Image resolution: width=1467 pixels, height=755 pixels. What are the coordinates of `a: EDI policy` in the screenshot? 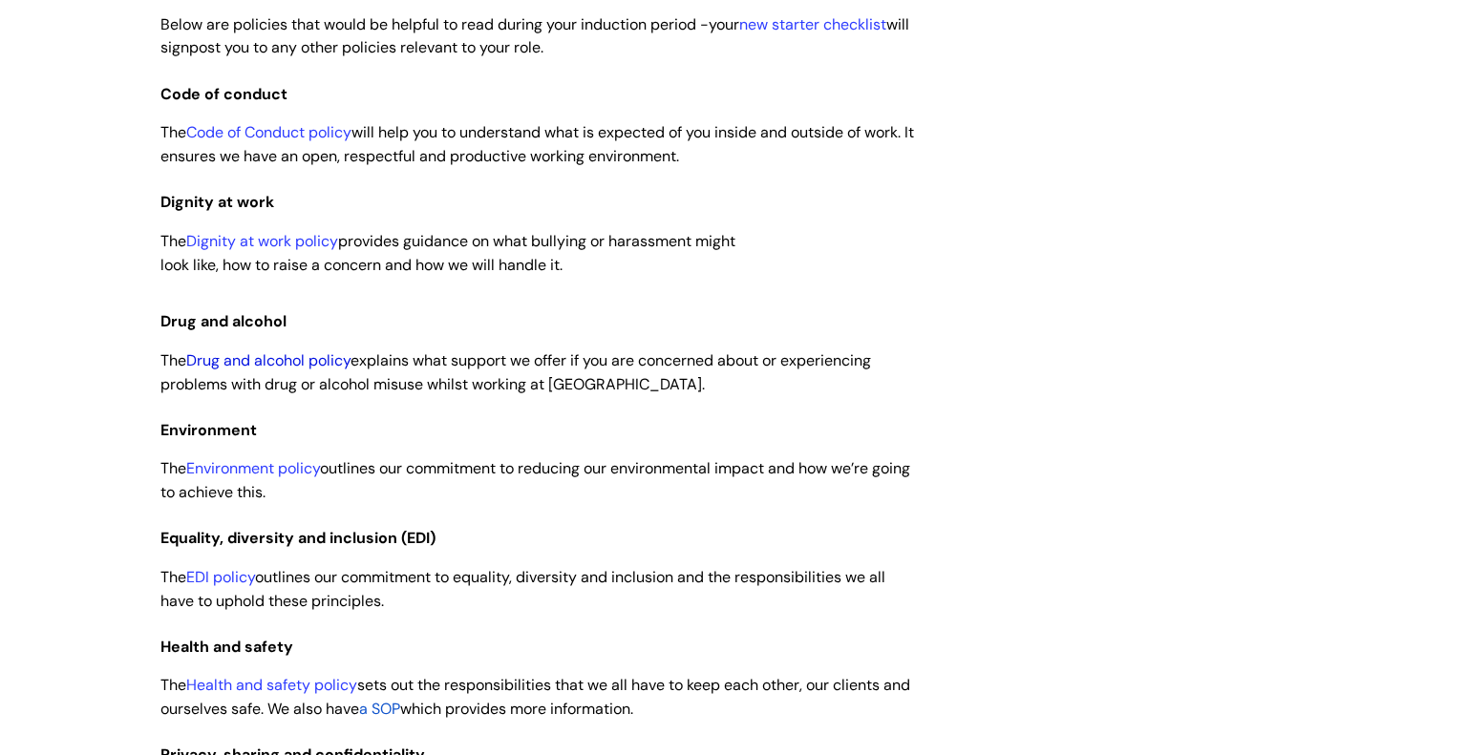 It's located at (221, 577).